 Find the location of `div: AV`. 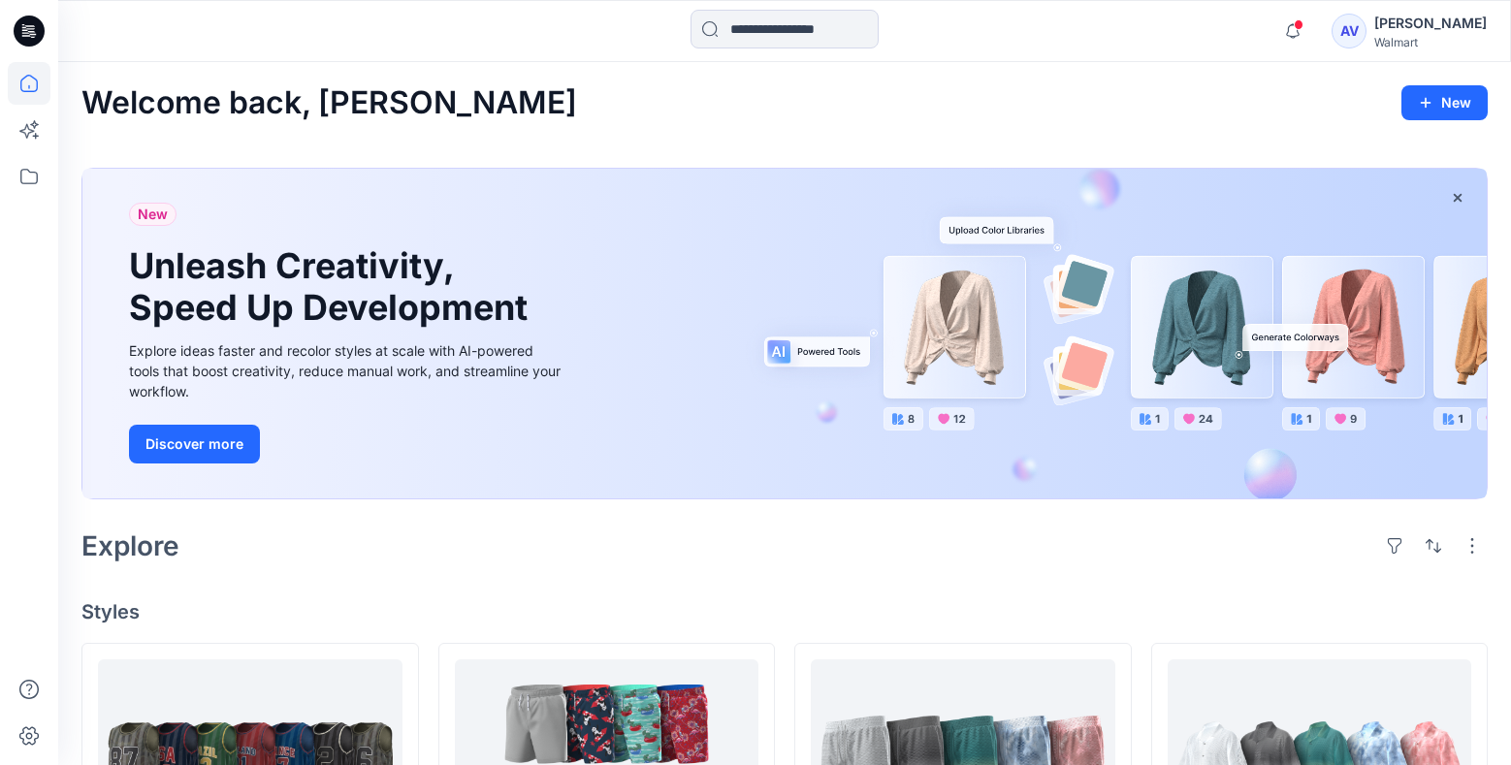

div: AV is located at coordinates (1349, 31).